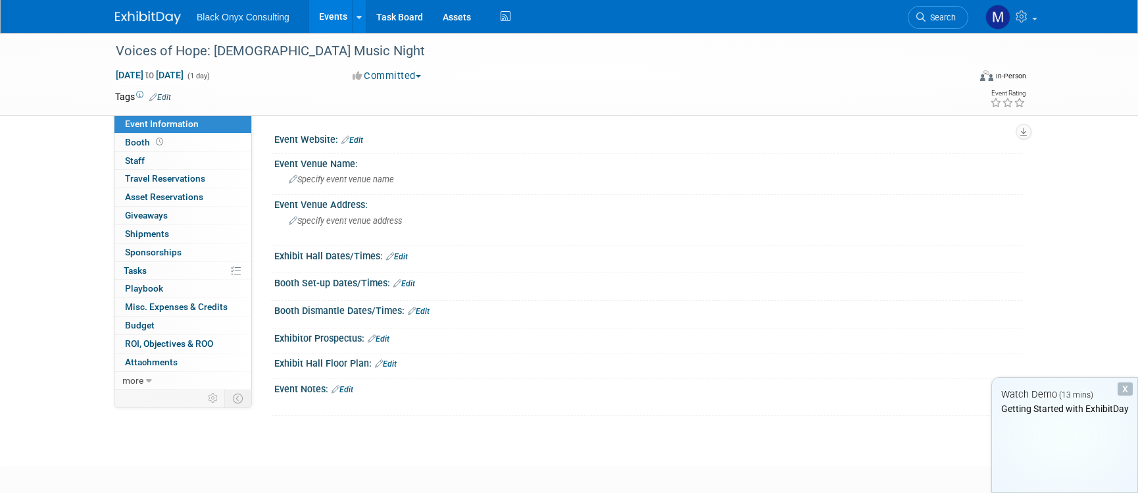 This screenshot has width=1138, height=493. Describe the element at coordinates (183, 234) in the screenshot. I see `a: Shipments` at that location.